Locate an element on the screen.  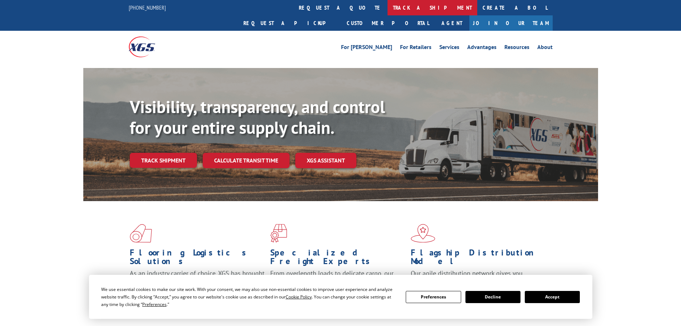
button: Preferences is located at coordinates (433, 297).